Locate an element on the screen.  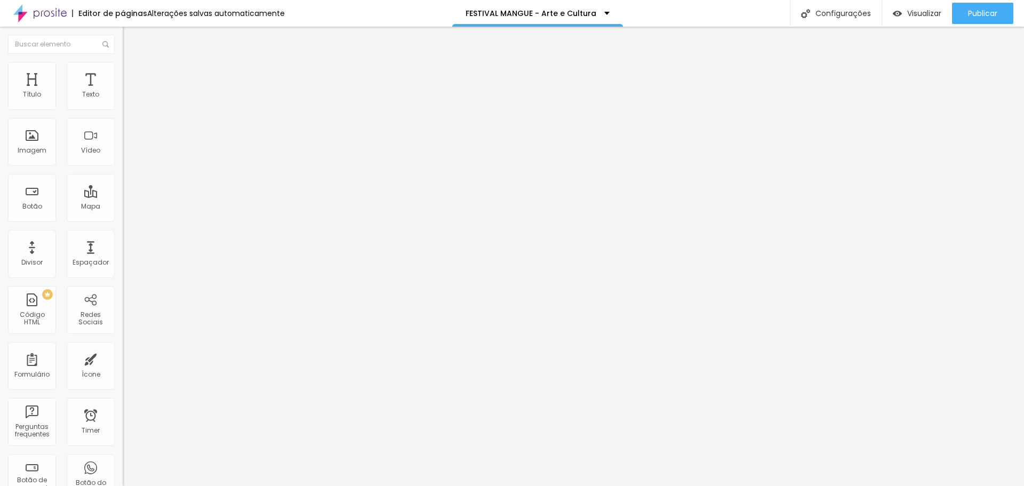
button: Publicar is located at coordinates (983, 13).